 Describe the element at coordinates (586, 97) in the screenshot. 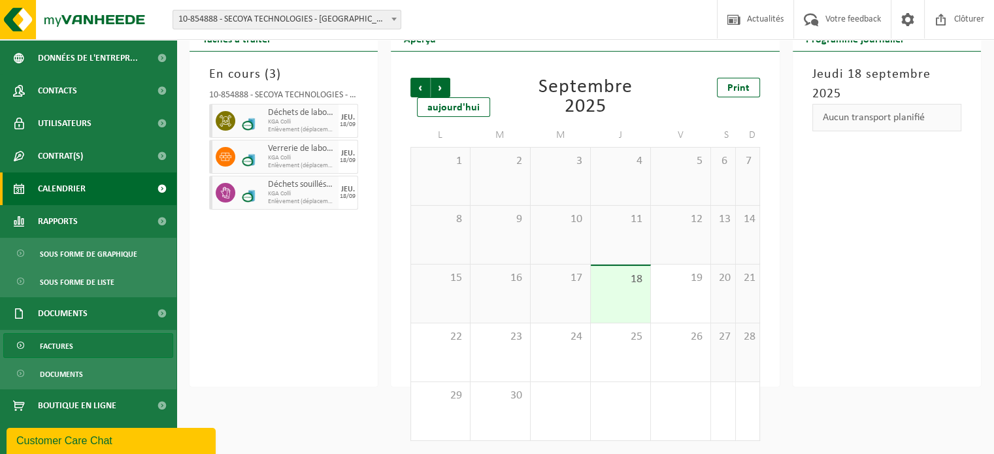

I see `div: Septembre 2025` at that location.